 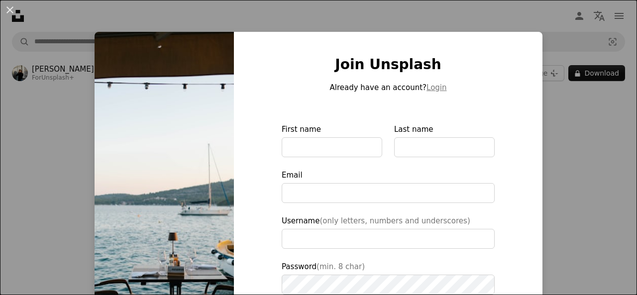 I want to click on label: Email, so click(x=388, y=186).